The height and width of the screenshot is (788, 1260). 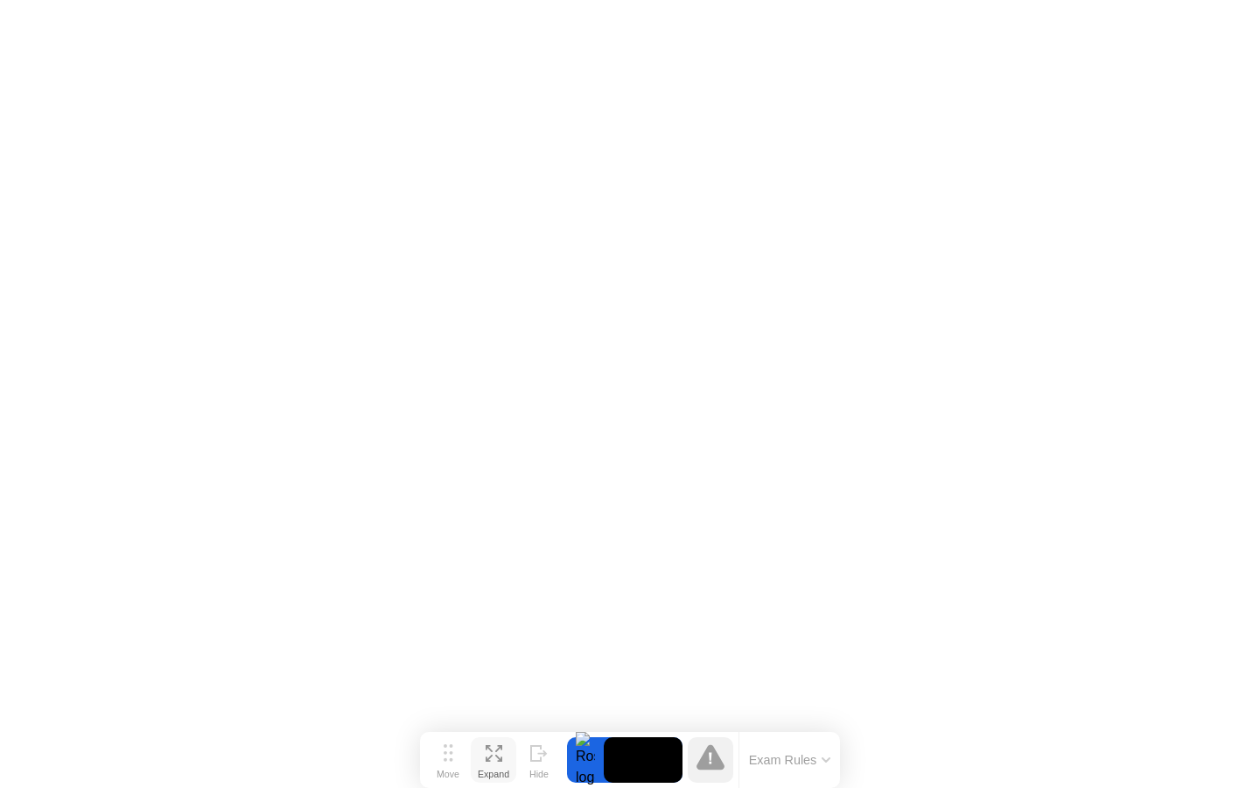 I want to click on div: Move, so click(x=448, y=774).